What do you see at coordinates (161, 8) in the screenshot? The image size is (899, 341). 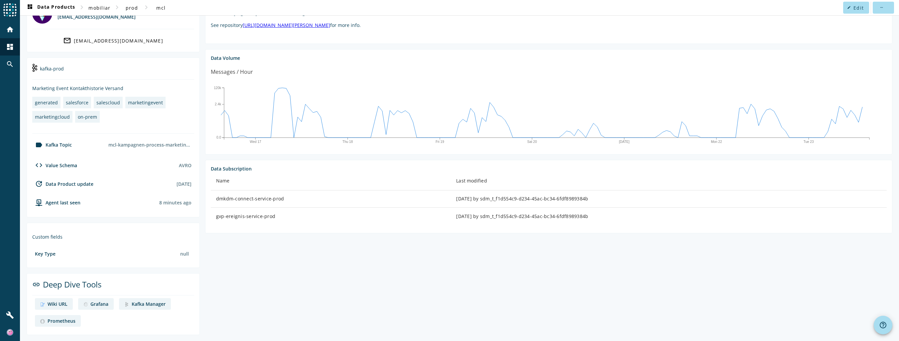 I see `span: mcl` at bounding box center [161, 8].